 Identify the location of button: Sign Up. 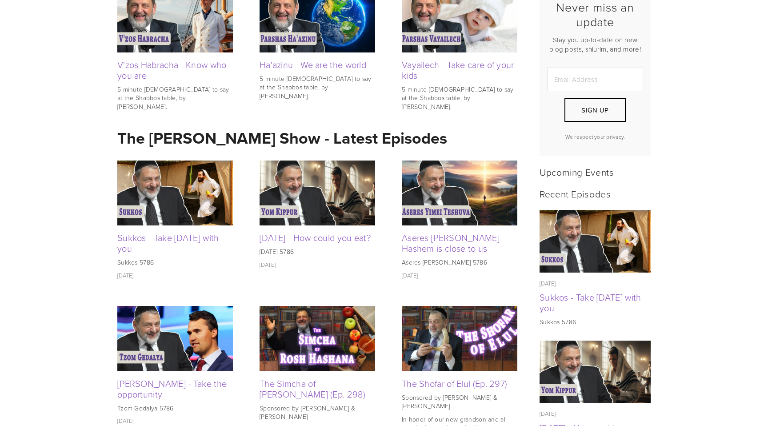
(595, 110).